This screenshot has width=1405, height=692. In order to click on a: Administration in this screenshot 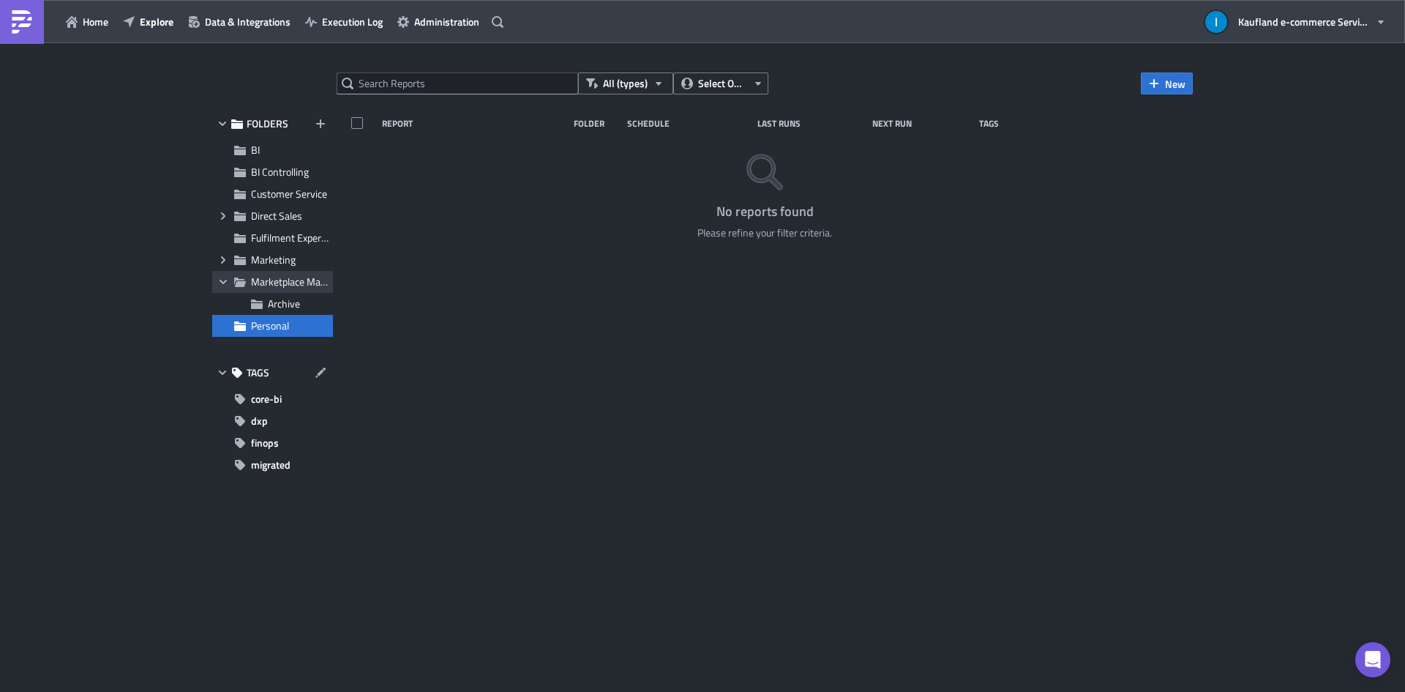, I will do `click(438, 21)`.